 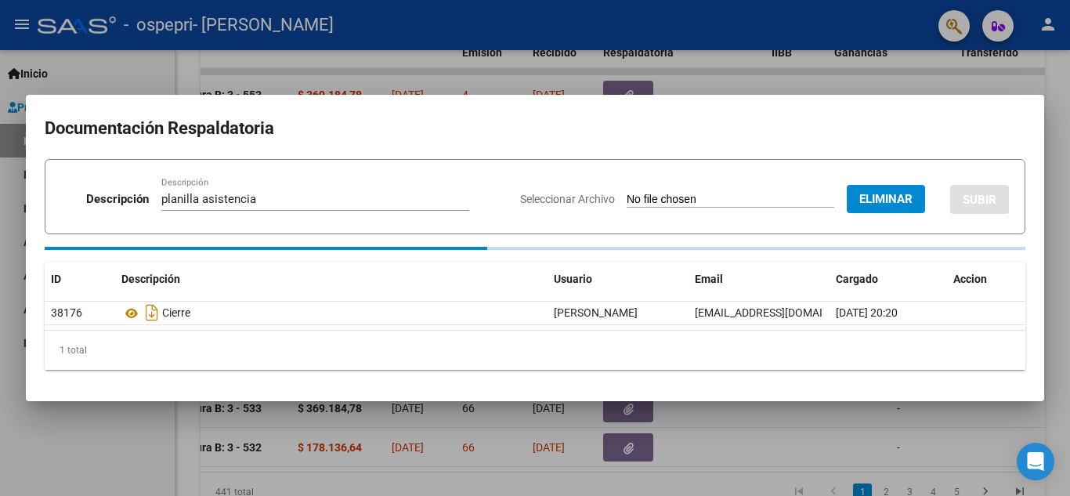 What do you see at coordinates (886, 199) in the screenshot?
I see `span: Eliminar` at bounding box center [886, 199].